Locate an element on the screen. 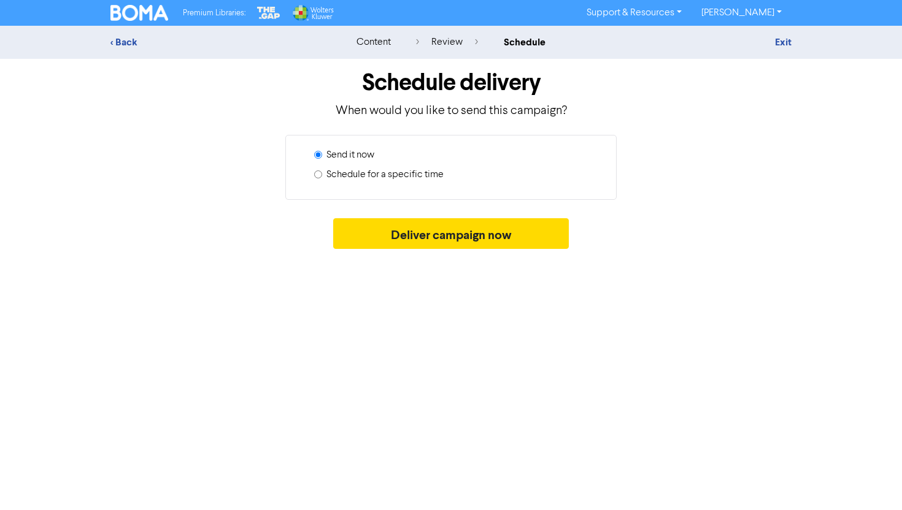  p: When would you like to send this campaign? is located at coordinates (451, 111).